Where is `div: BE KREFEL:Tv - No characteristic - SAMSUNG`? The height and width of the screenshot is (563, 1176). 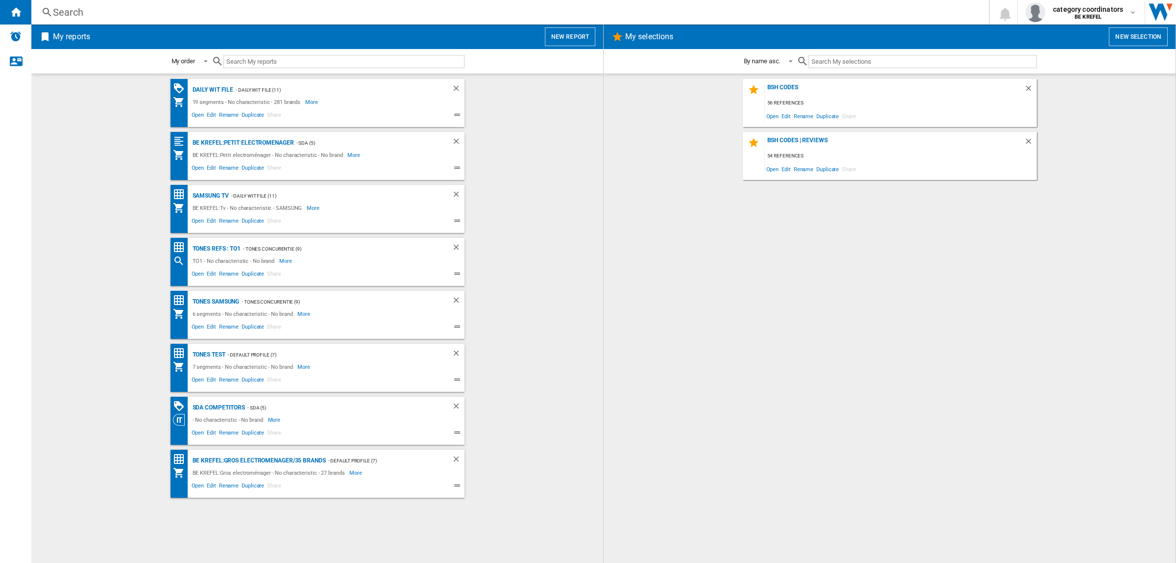
div: BE KREFEL:Tv - No characteristic - SAMSUNG is located at coordinates (248, 208).